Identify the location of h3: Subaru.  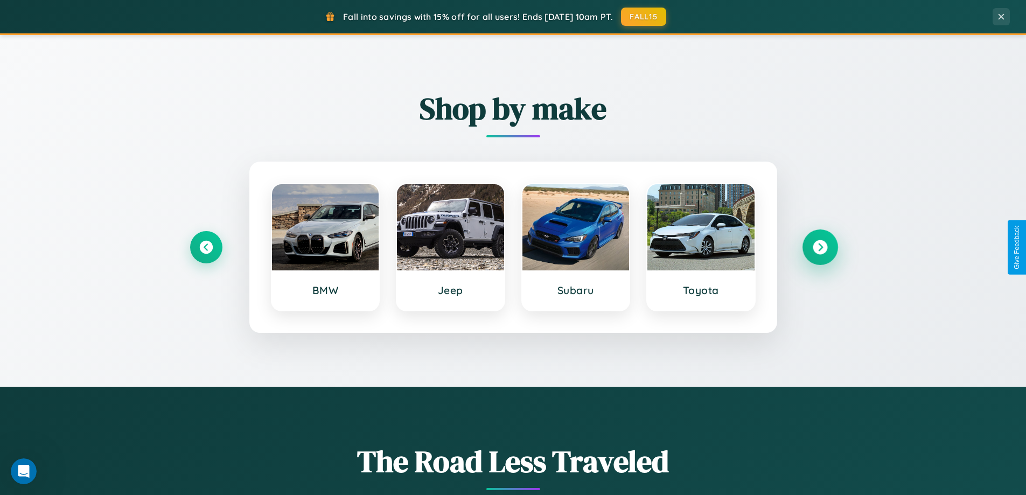
(576, 290).